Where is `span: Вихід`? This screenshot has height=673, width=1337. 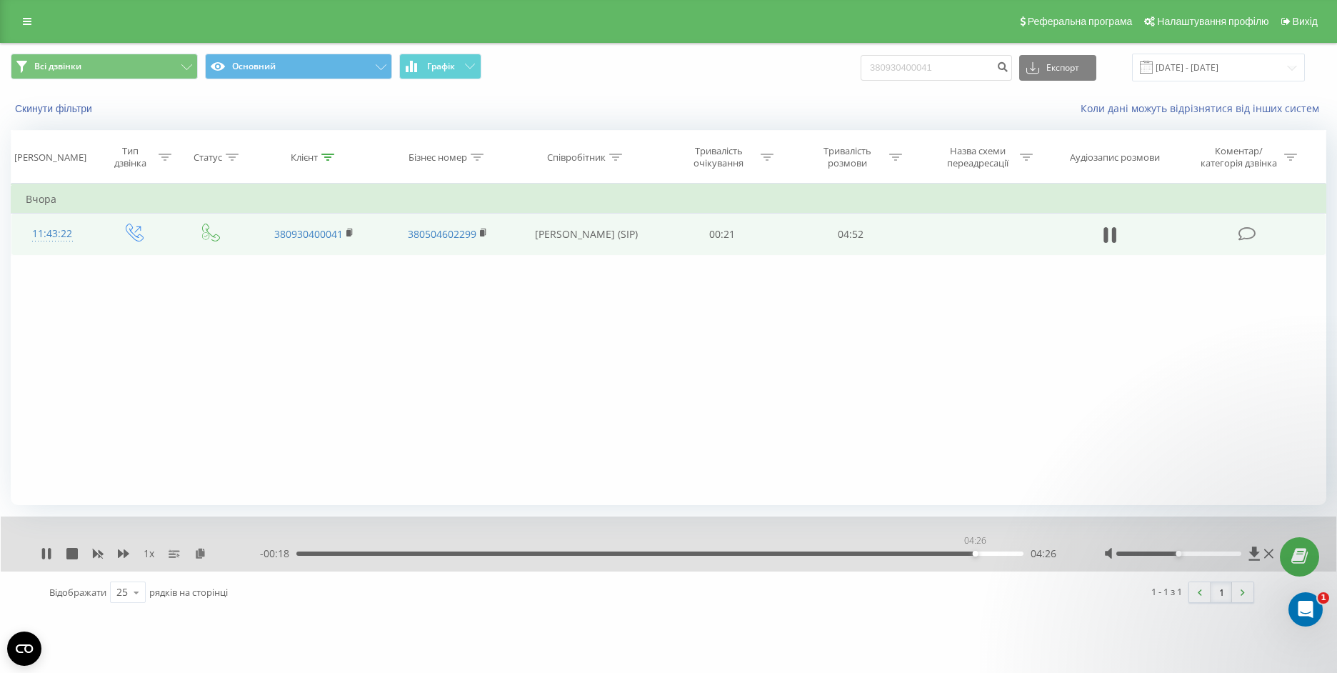 span: Вихід is located at coordinates (1305, 21).